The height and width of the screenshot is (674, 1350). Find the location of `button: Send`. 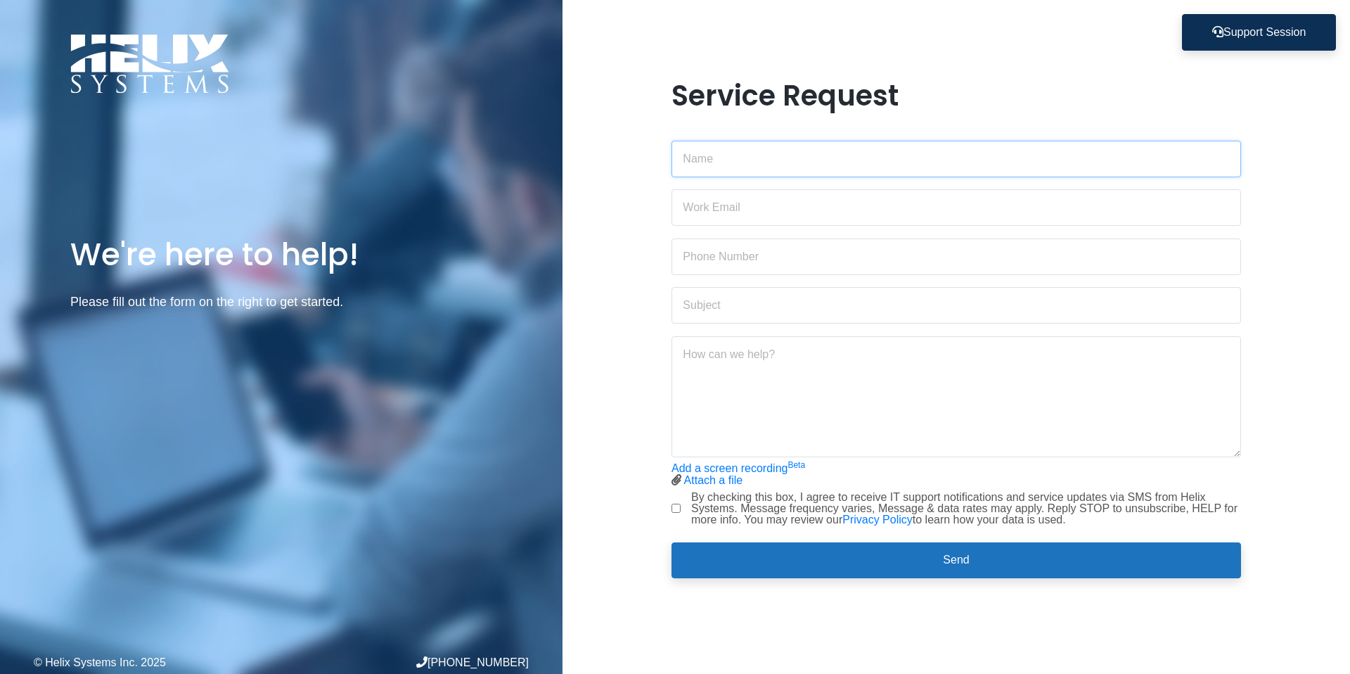

button: Send is located at coordinates (957, 561).